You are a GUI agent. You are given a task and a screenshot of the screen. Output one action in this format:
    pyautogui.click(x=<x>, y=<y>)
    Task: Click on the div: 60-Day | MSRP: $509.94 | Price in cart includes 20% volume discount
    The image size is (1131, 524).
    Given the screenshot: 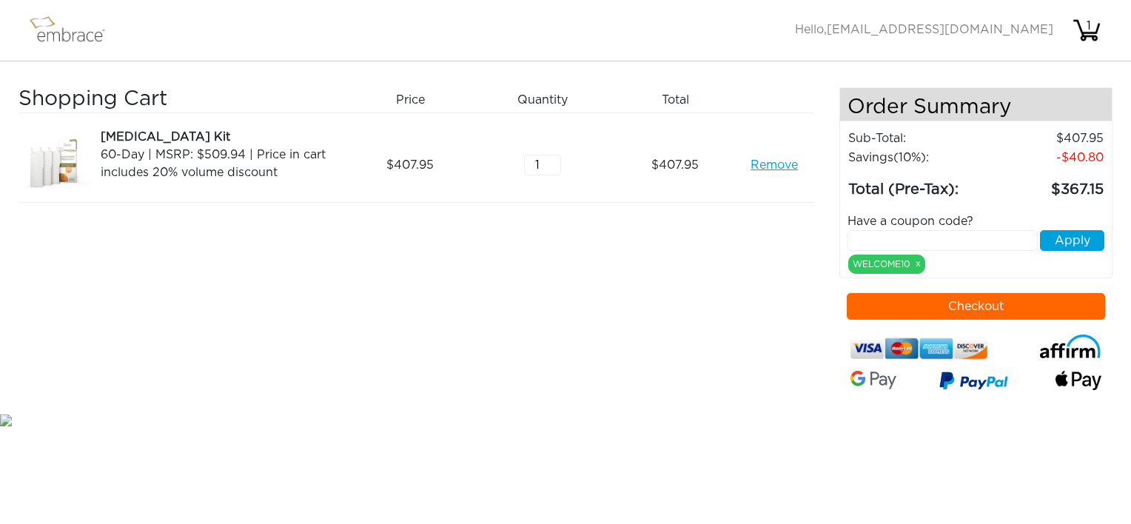 What is the action you would take?
    pyautogui.click(x=219, y=164)
    